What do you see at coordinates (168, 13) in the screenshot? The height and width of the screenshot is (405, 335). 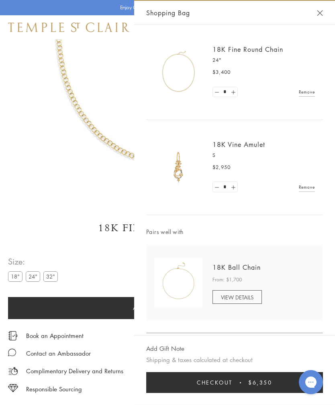 I see `span: Shopping Bag` at bounding box center [168, 13].